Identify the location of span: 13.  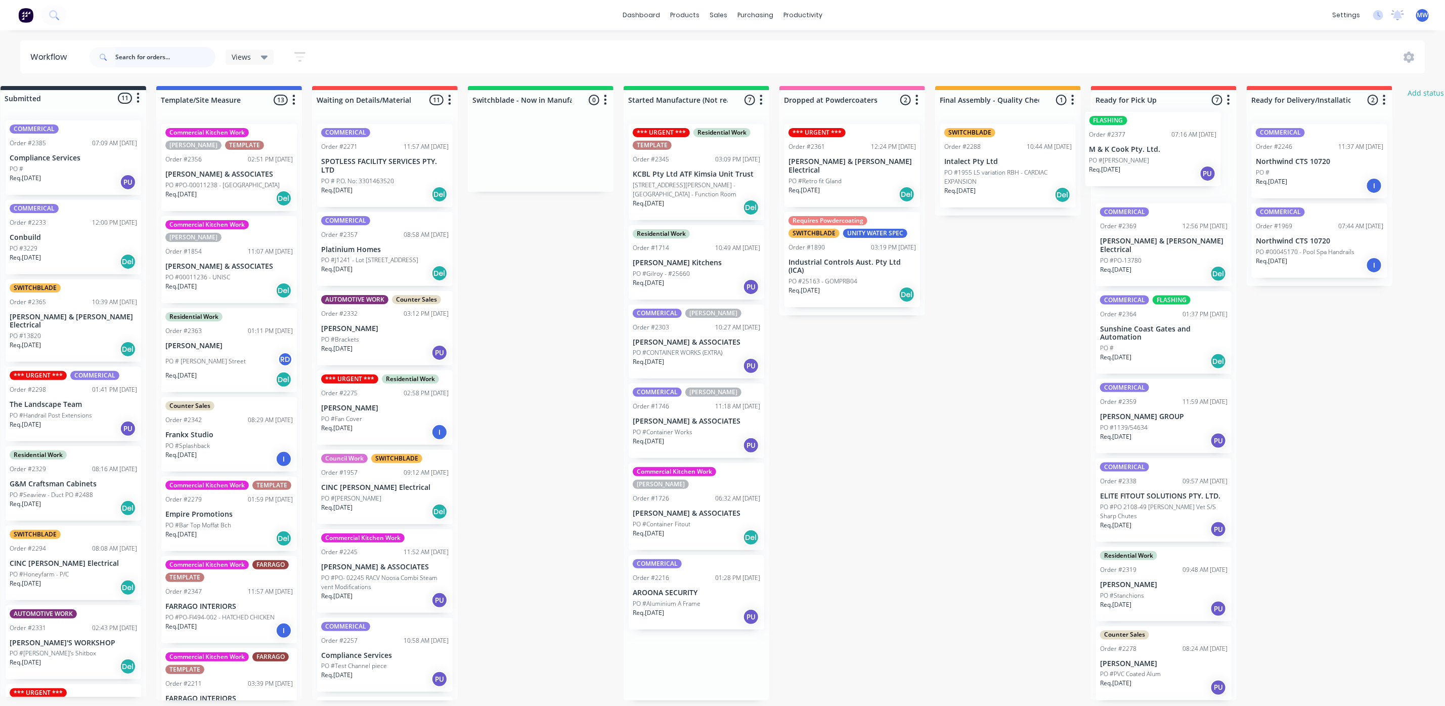
(281, 100).